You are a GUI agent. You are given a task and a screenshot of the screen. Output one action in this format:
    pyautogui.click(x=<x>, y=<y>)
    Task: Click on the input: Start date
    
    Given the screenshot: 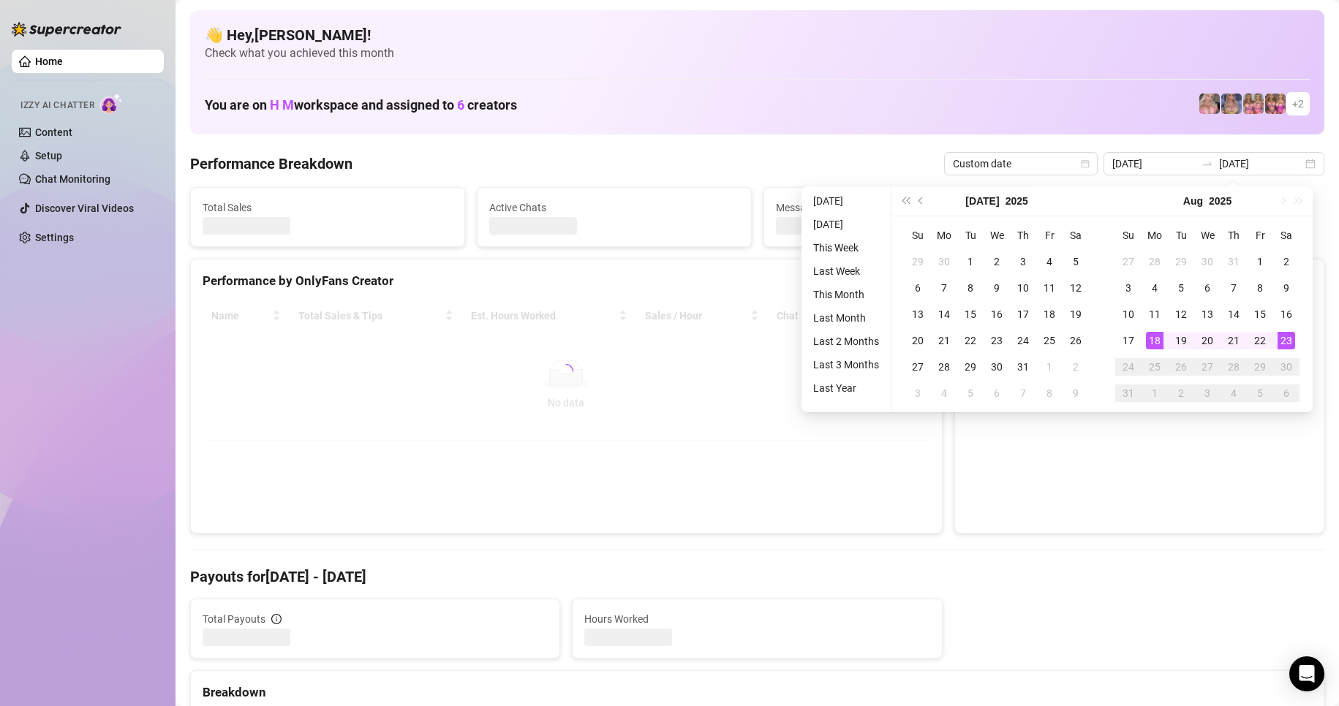 What is the action you would take?
    pyautogui.click(x=1154, y=164)
    